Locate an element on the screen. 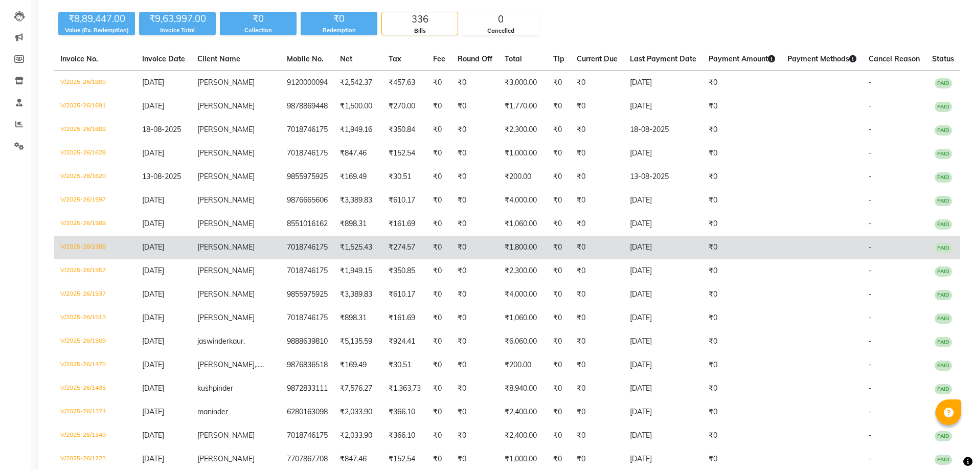 The height and width of the screenshot is (470, 974). td: V/2025-26/1557 is located at coordinates (95, 271).